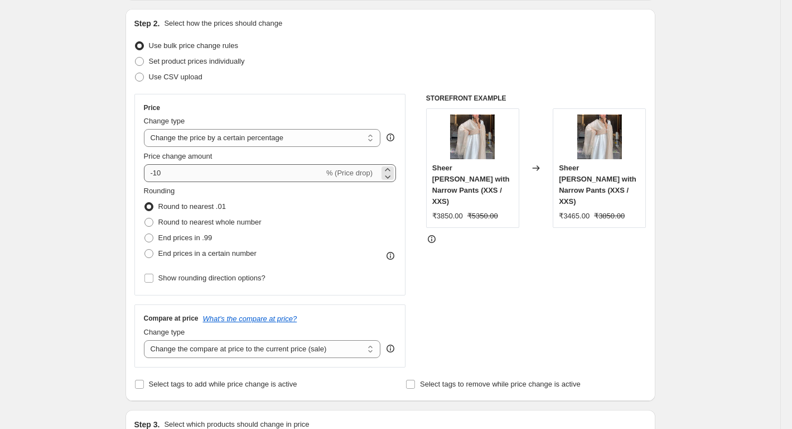 The image size is (792, 429). What do you see at coordinates (536, 98) in the screenshot?
I see `h6: STOREFRONT EXAMPLE` at bounding box center [536, 98].